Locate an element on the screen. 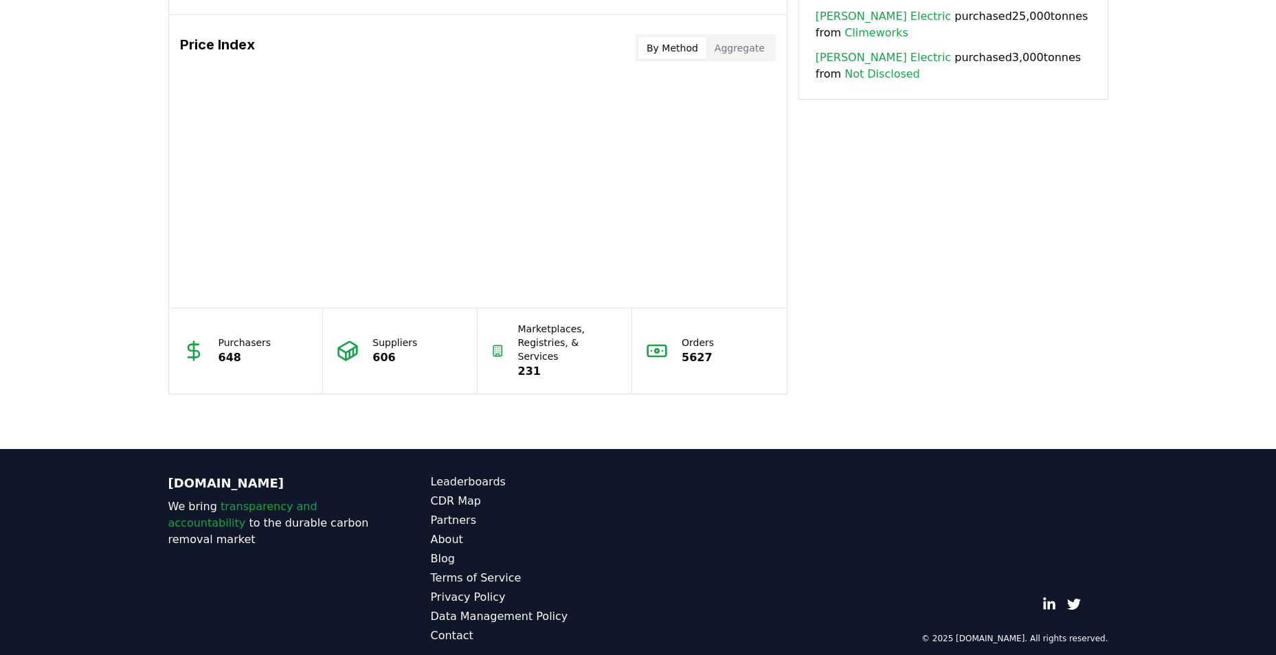 This screenshot has width=1276, height=655. a: About is located at coordinates (534, 540).